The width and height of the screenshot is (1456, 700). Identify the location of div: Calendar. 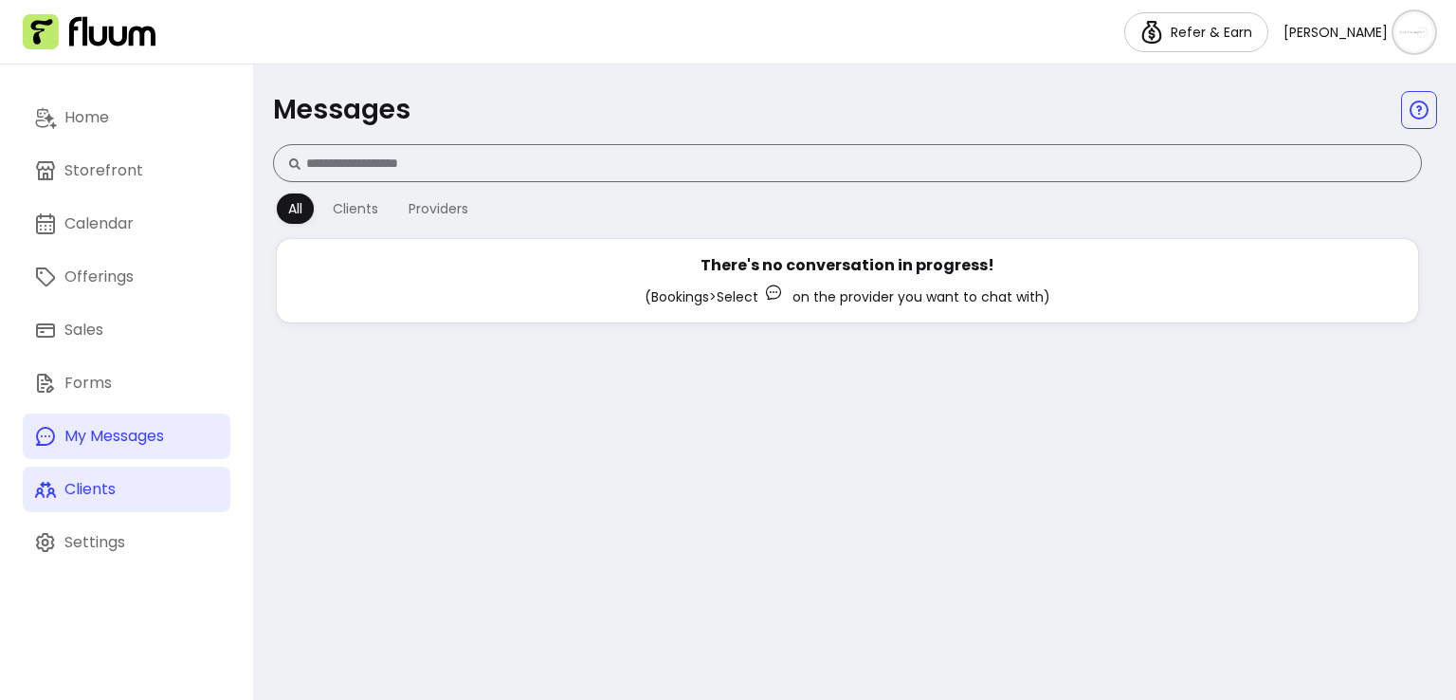
(99, 224).